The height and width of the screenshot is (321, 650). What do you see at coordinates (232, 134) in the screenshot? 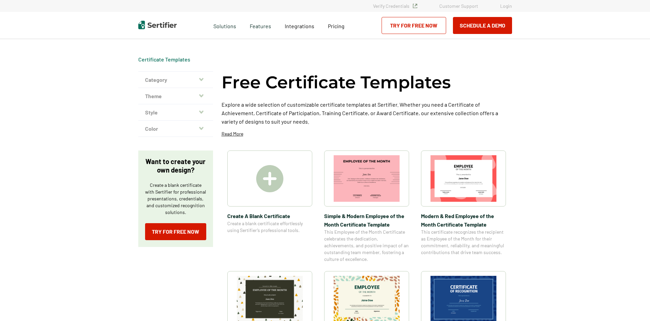
I see `p: Read More` at bounding box center [232, 134].